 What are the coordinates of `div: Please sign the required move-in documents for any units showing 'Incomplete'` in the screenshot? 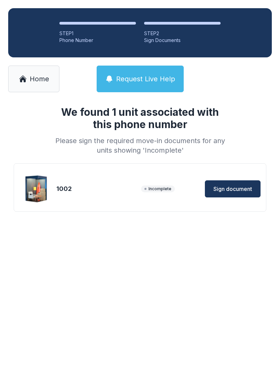 It's located at (140, 146).